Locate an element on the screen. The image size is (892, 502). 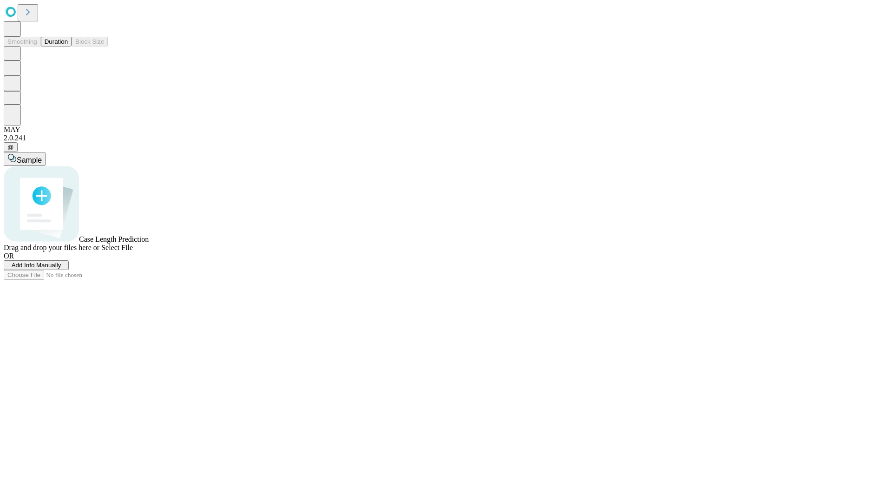
span: Add Info Manually is located at coordinates (36, 265).